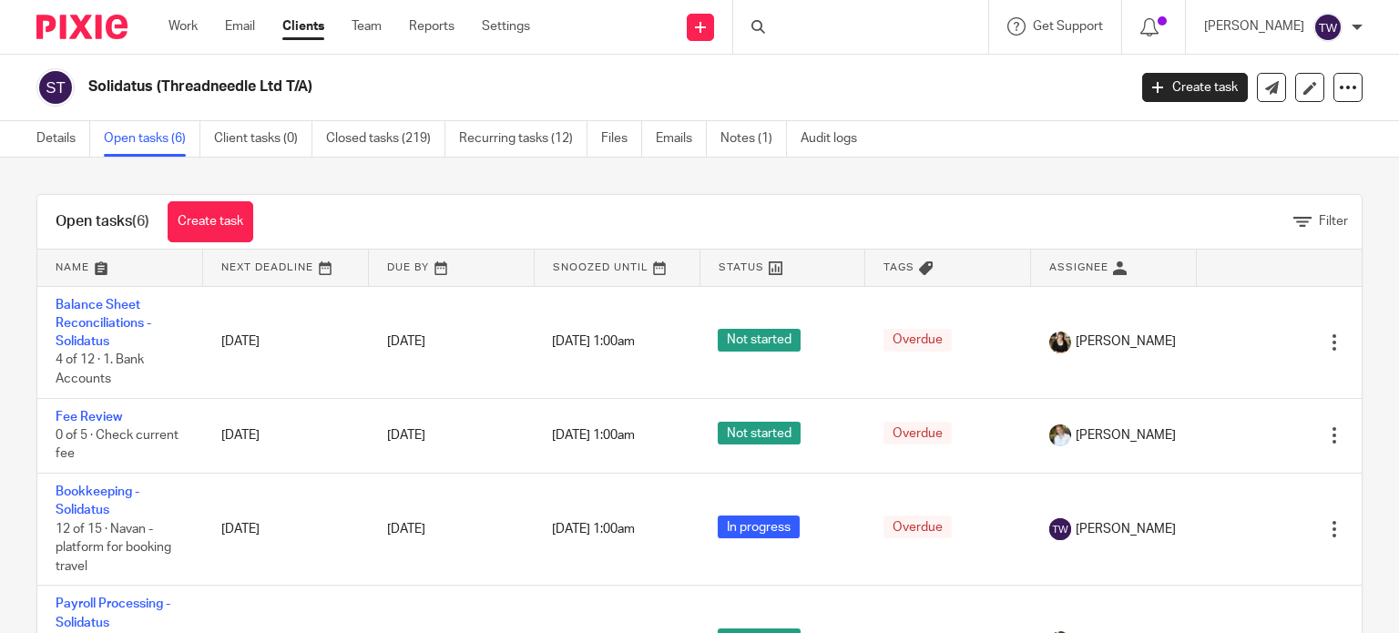  Describe the element at coordinates (835, 138) in the screenshot. I see `a: Audit logs` at that location.